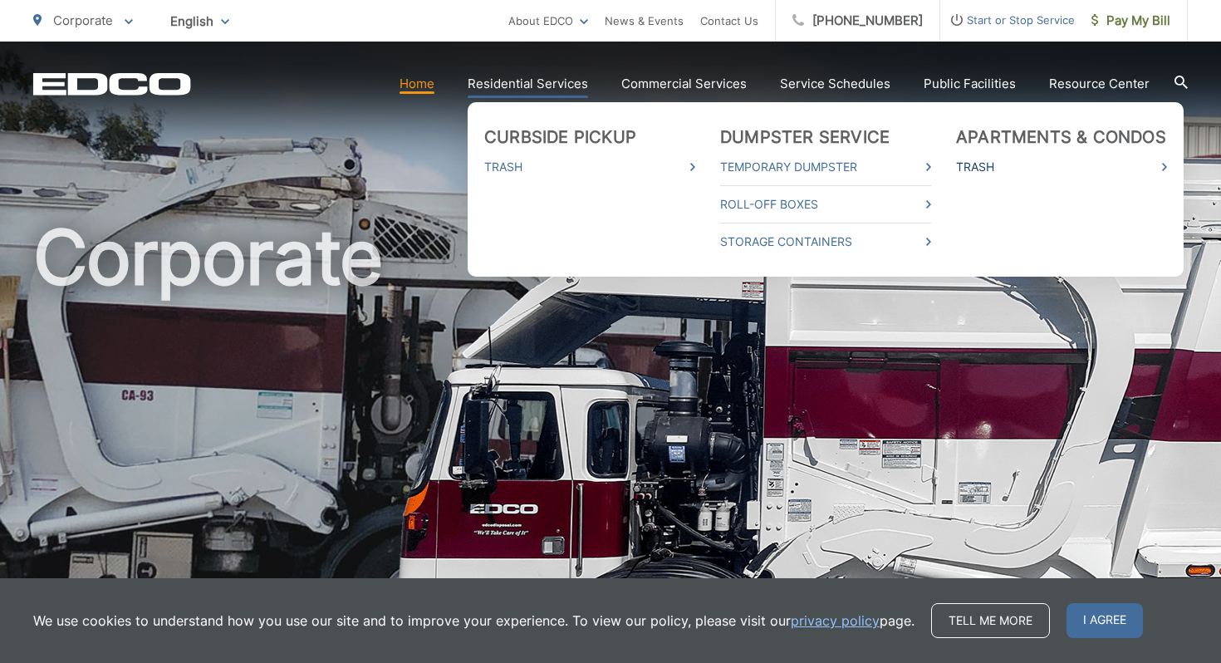 The image size is (1221, 663). Describe the element at coordinates (83, 20) in the screenshot. I see `span: Corporate` at that location.